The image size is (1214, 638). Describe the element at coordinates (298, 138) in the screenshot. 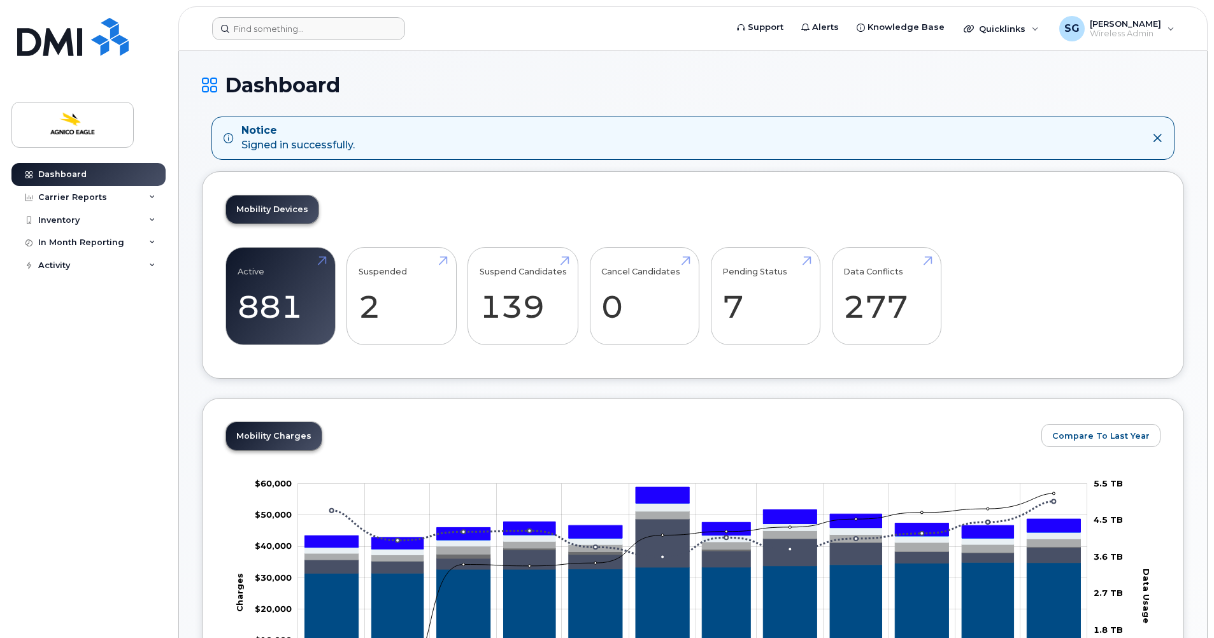

I see `div: Signed in successfully.` at that location.